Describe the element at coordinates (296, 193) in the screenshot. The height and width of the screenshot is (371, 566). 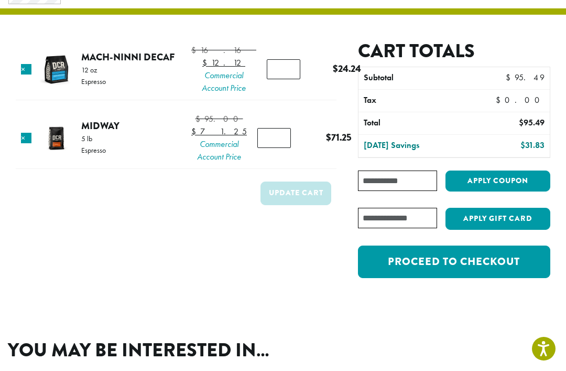
I see `button: Update cart` at that location.